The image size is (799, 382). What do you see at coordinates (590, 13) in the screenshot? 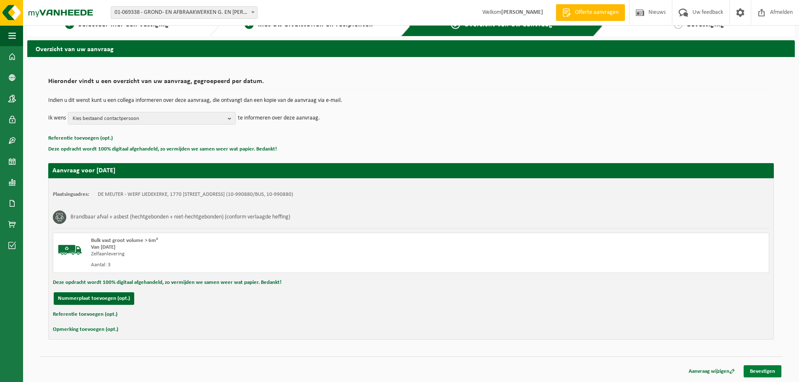
I see `a: Offerte aanvragen` at bounding box center [590, 13].